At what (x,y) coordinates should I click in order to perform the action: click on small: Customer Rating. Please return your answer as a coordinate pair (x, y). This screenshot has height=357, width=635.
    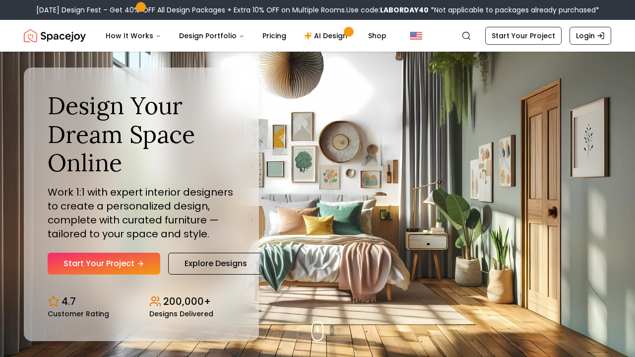
    Looking at the image, I should click on (78, 314).